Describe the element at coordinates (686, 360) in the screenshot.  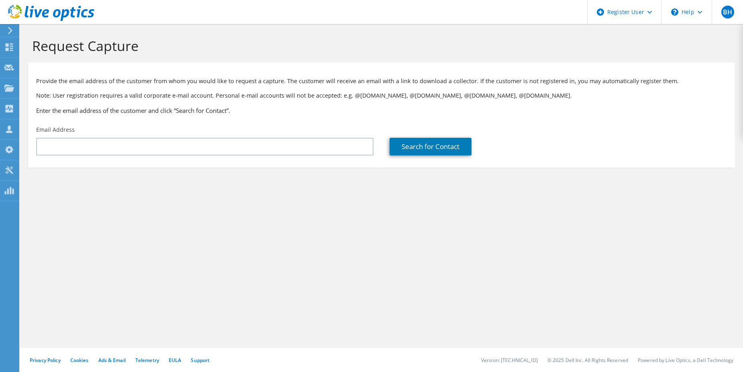
I see `li: Powered by Live Optics, a Dell Technology` at that location.